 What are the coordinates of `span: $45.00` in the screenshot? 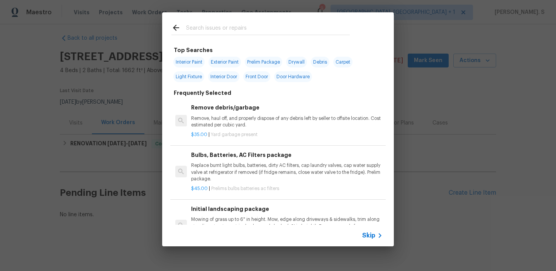 It's located at (199, 189).